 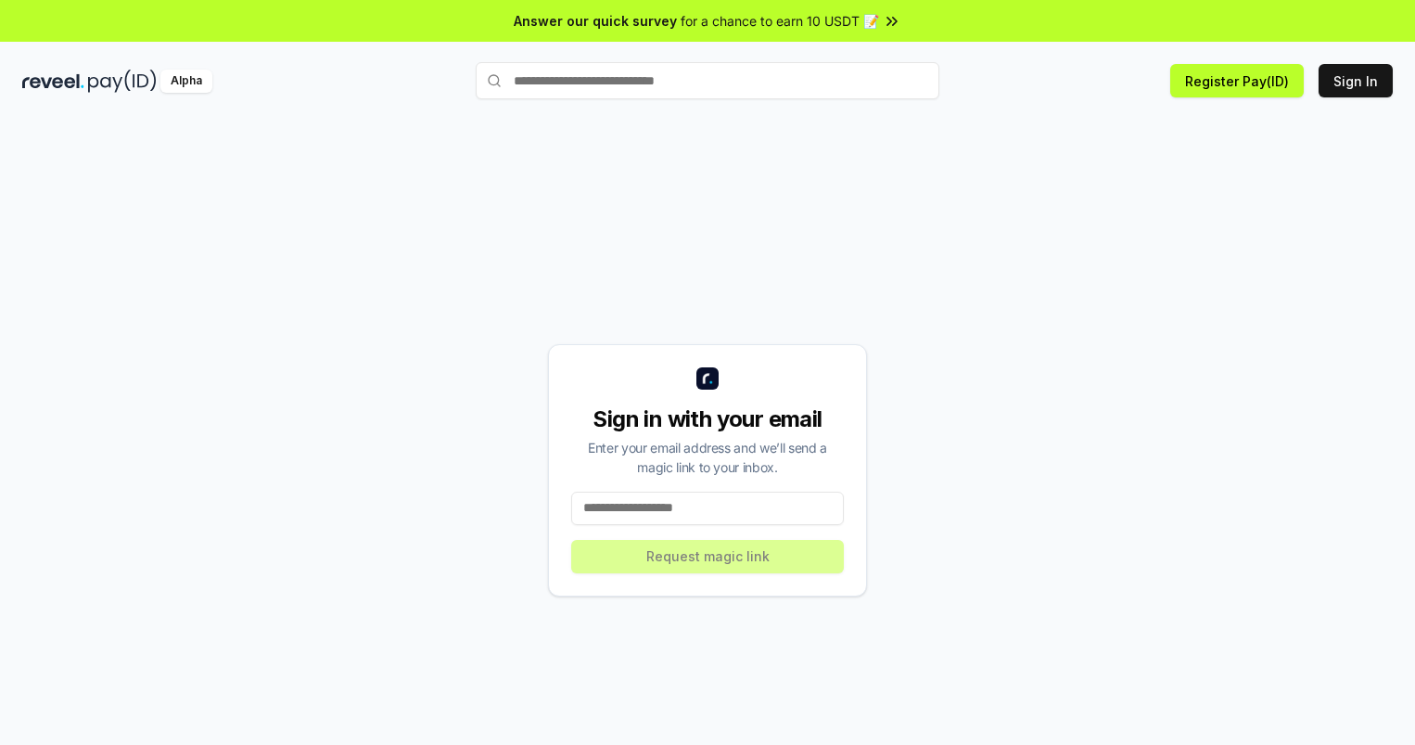 I want to click on div: Sign in with your email, so click(x=708, y=419).